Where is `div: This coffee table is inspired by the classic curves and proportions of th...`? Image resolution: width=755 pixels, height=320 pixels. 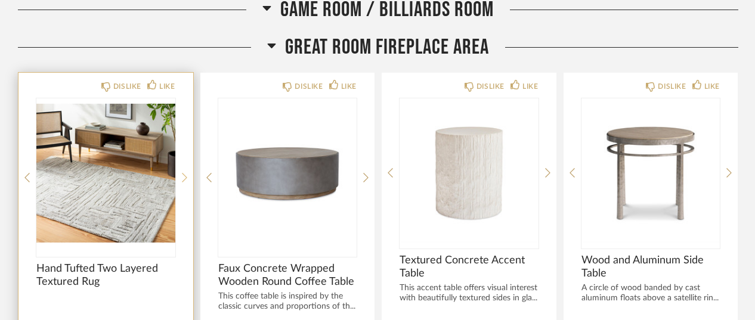 div: This coffee table is inspired by the classic curves and proportions of th... is located at coordinates (287, 302).